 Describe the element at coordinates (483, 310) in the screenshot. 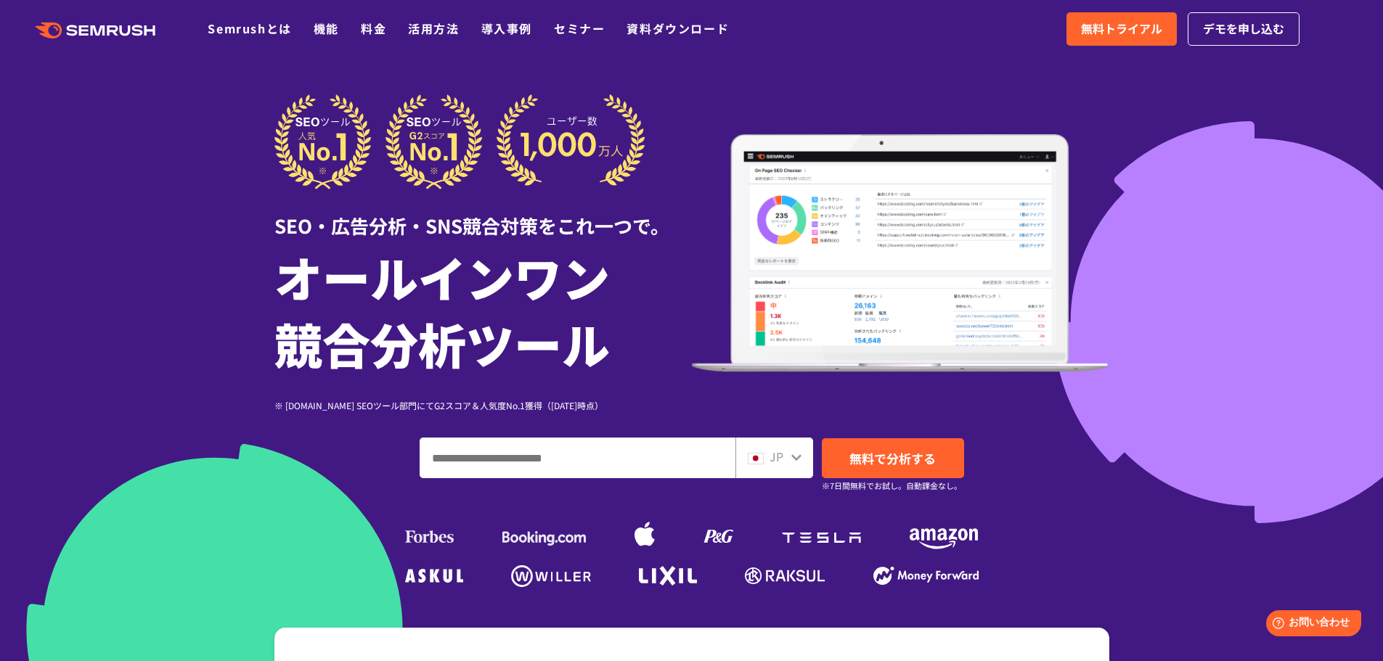

I see `h1: オールインワン 競合分析ツール` at that location.